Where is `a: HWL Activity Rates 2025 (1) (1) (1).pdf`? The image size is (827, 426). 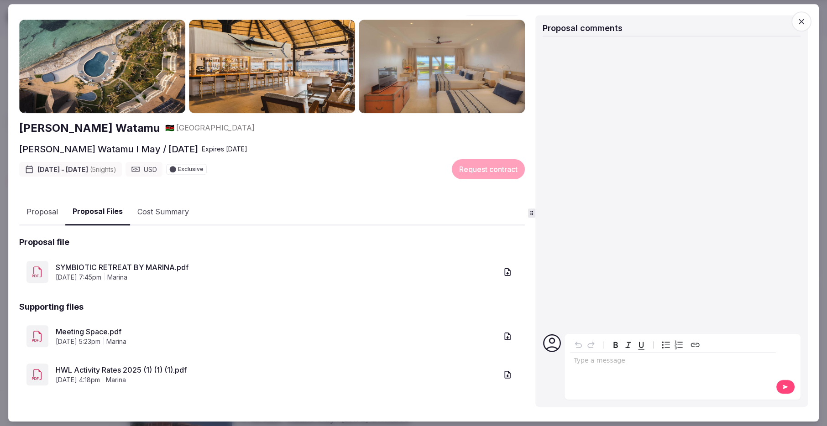
a: HWL Activity Rates 2025 (1) (1) (1).pdf is located at coordinates (277, 370).